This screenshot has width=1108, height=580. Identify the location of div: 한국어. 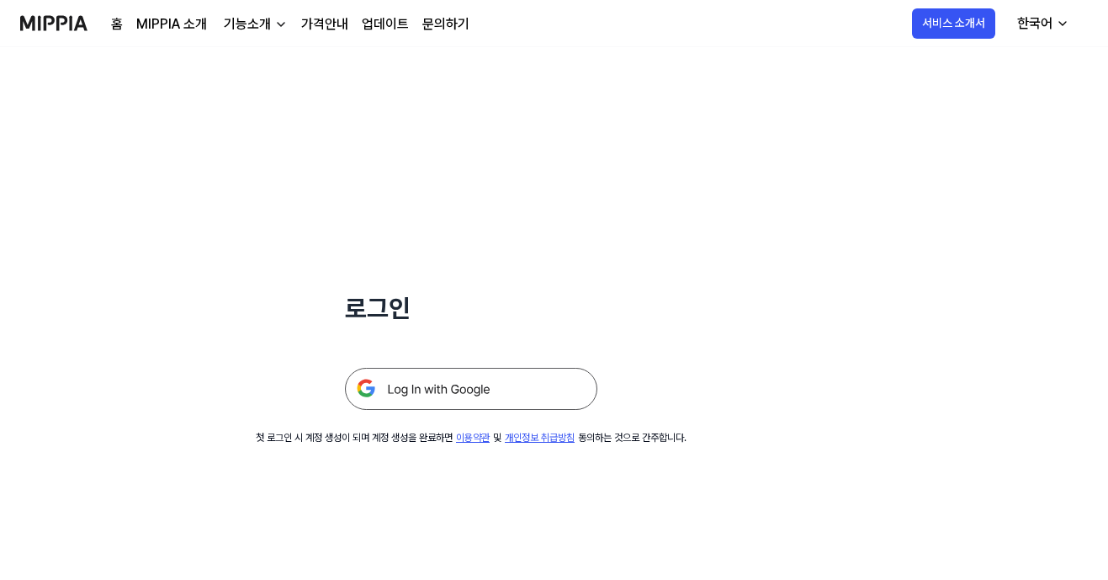
(1035, 24).